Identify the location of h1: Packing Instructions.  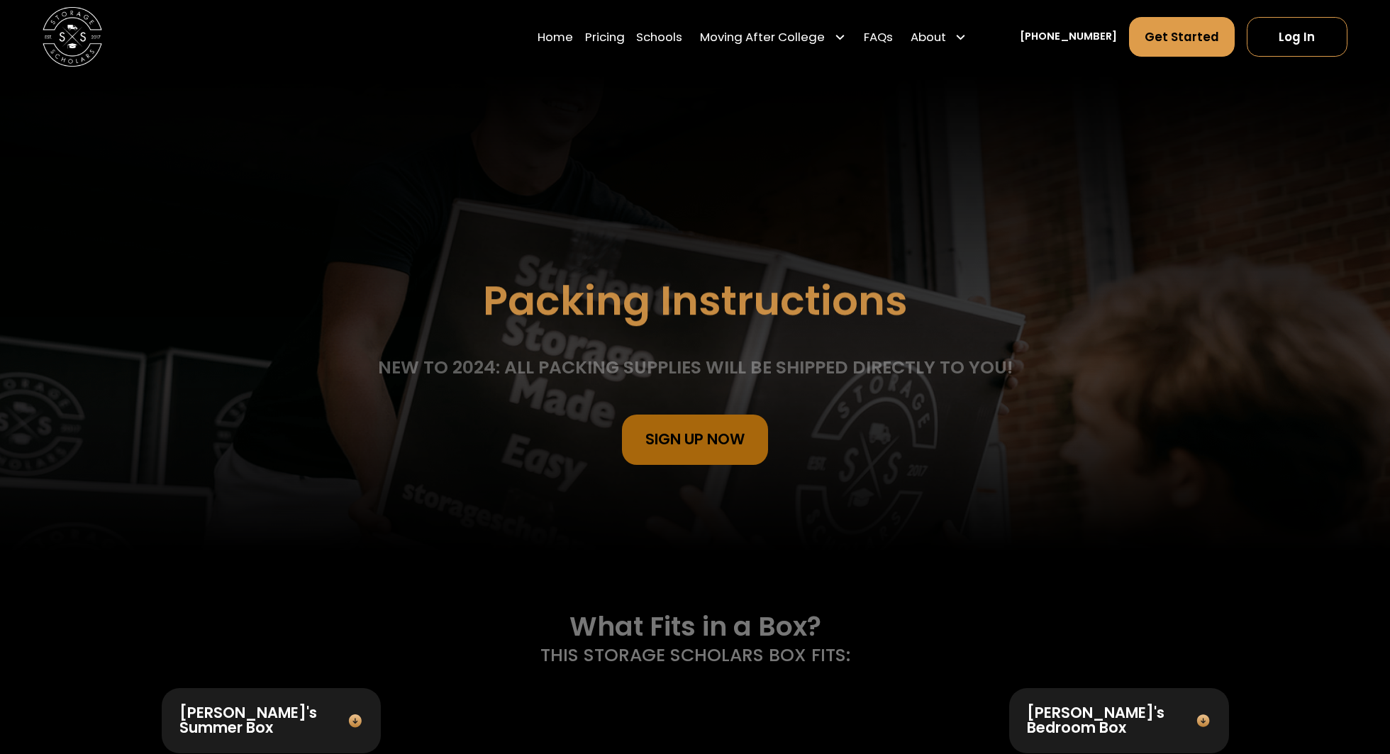
(695, 301).